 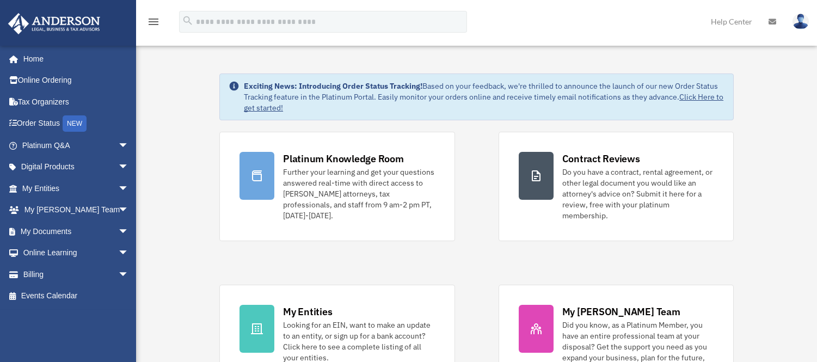 What do you see at coordinates (333, 86) in the screenshot?
I see `strong: Exciting News: Introducing Order Status Tracking!` at bounding box center [333, 86].